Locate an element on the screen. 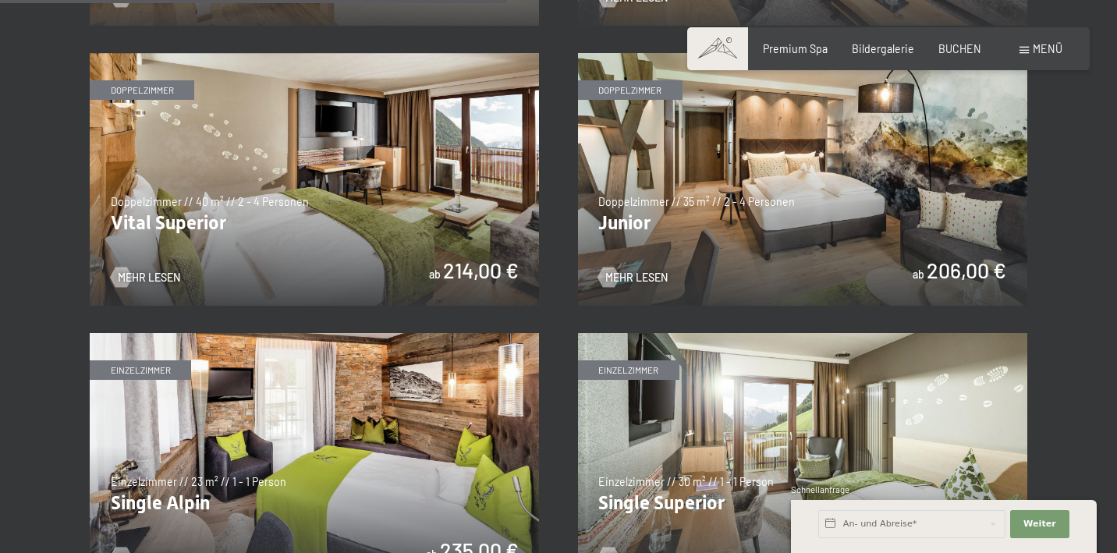  a: Junior is located at coordinates (802, 57).